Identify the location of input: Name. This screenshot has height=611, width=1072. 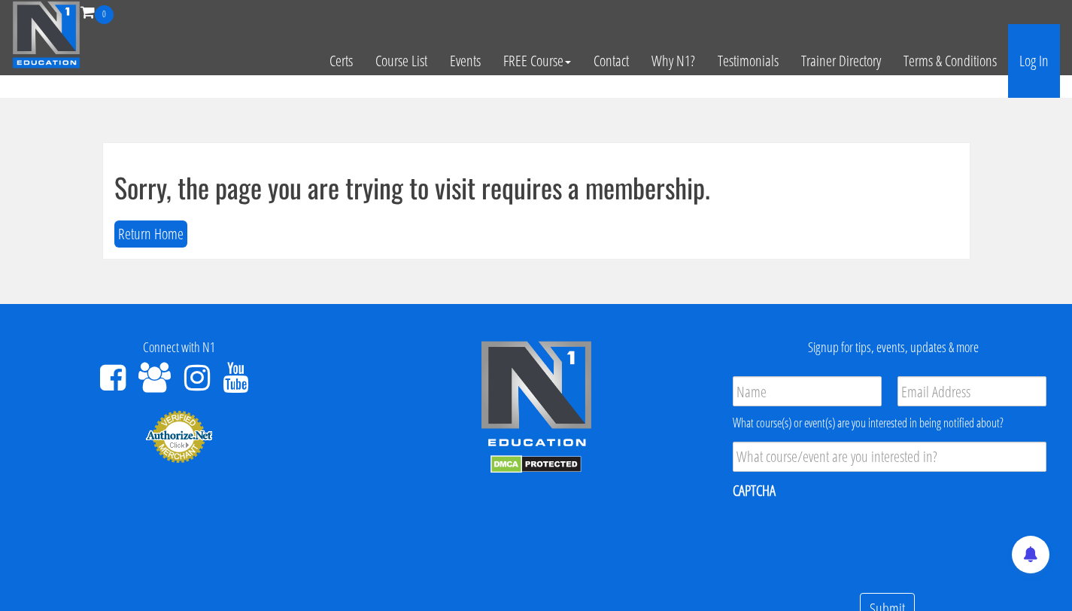
(807, 391).